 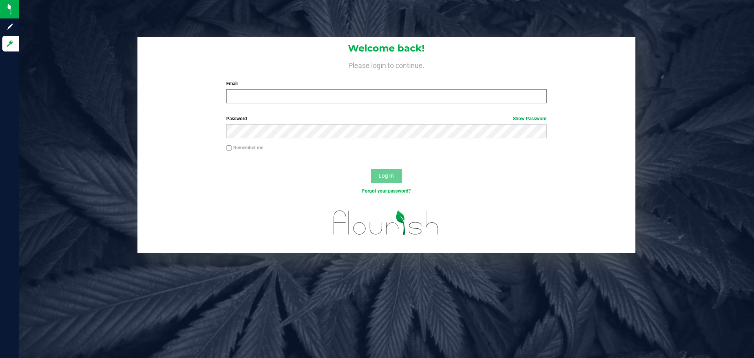 I want to click on a: Forgot your password?, so click(x=386, y=191).